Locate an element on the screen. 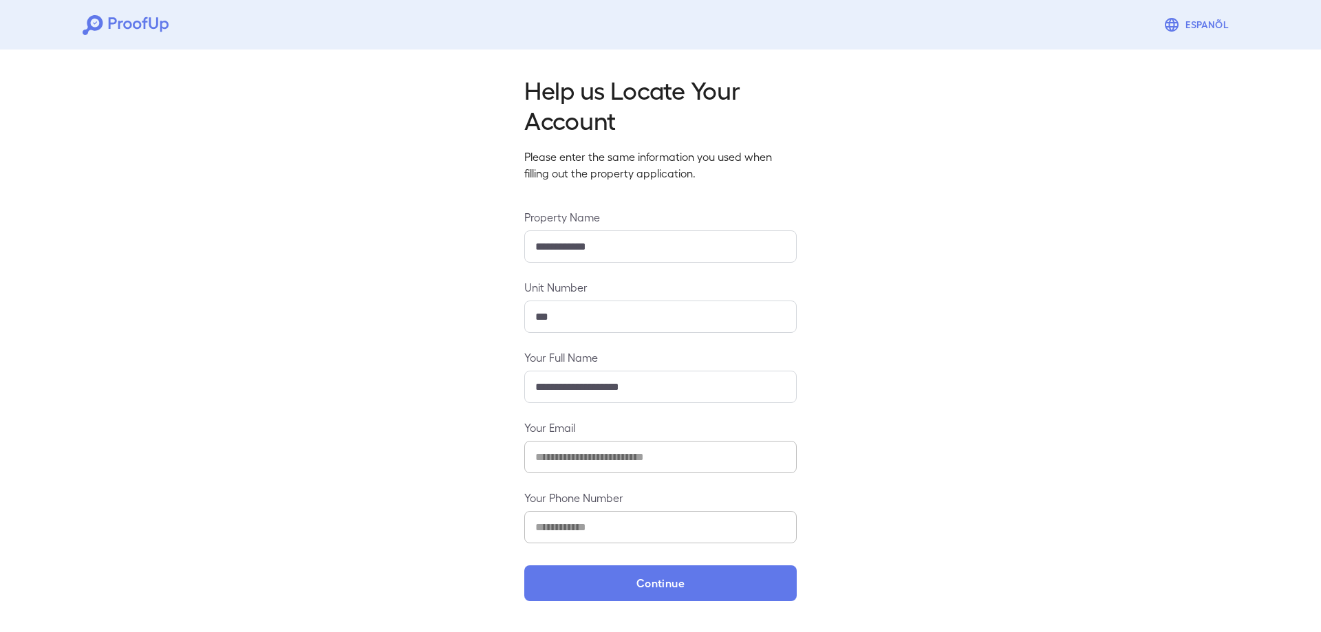  label: Your Phone Number is located at coordinates (661, 497).